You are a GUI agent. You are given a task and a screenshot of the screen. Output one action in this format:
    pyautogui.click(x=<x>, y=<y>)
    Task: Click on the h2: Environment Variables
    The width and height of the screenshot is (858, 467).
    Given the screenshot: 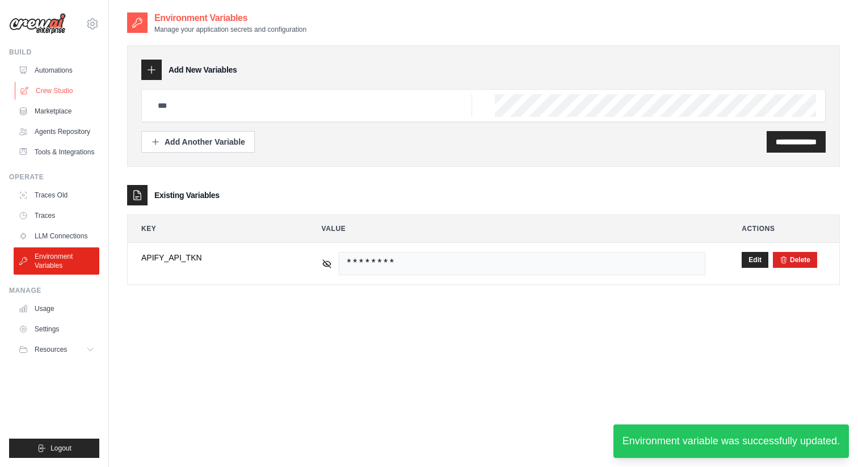 What is the action you would take?
    pyautogui.click(x=231, y=18)
    